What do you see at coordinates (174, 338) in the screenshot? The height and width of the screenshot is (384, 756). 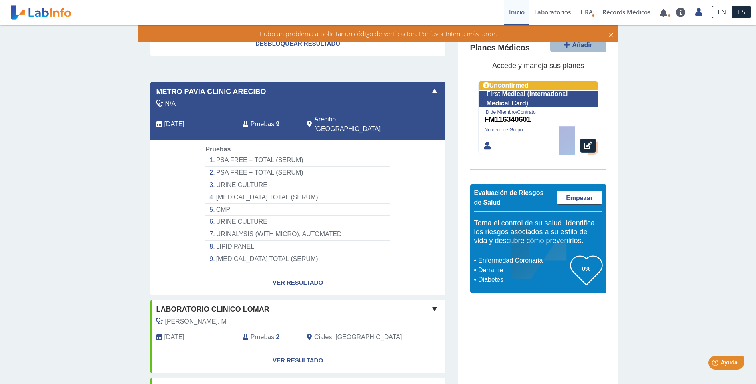 I see `span: 2022-11-03` at bounding box center [174, 338].